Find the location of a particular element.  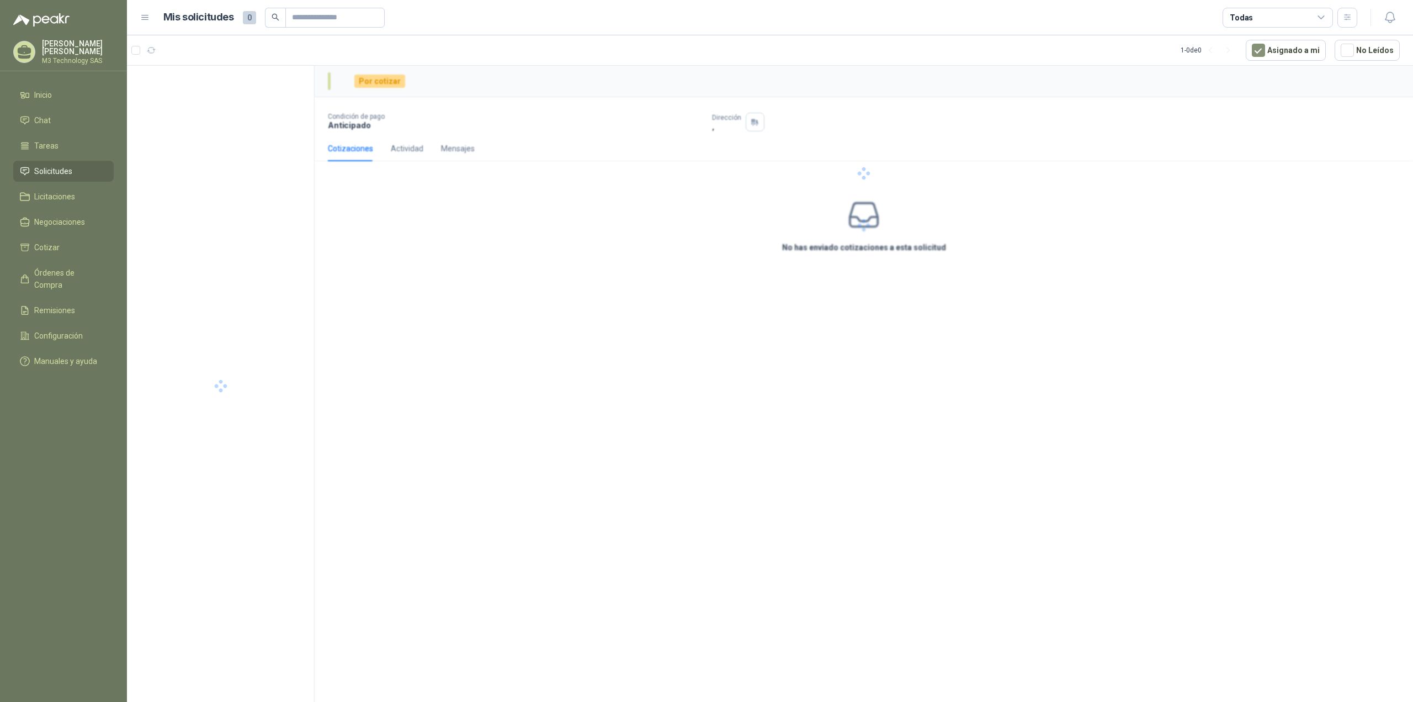

span: Solicitudes is located at coordinates (53, 171).